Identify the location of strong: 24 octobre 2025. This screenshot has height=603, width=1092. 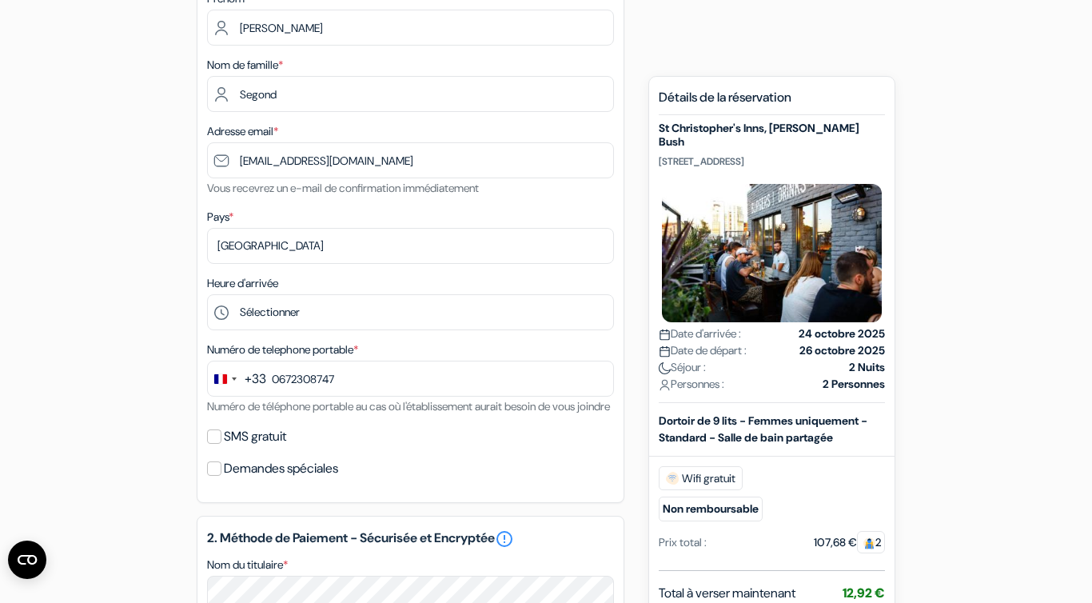
(842, 333).